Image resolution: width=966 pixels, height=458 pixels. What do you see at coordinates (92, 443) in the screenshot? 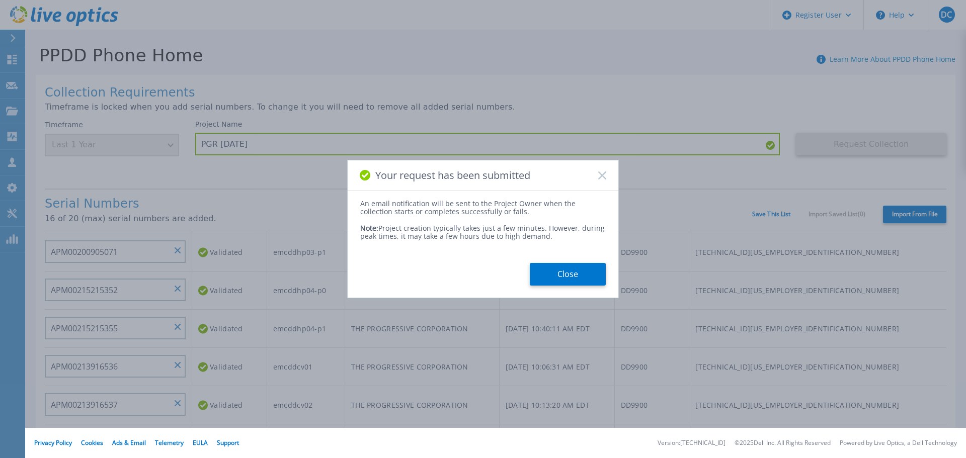
I see `a: Cookies` at bounding box center [92, 443].